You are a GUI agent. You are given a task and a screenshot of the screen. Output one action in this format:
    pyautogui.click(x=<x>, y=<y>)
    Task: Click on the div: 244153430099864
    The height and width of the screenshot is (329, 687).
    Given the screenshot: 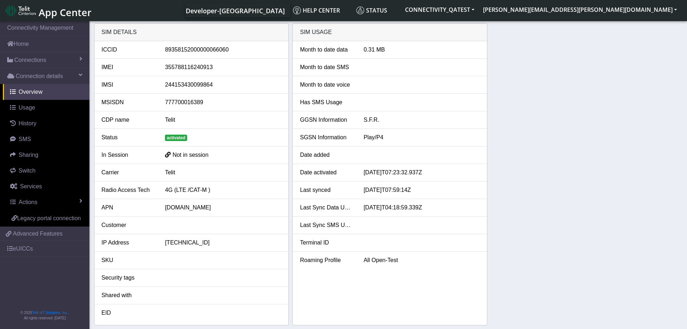 What is the action you would take?
    pyautogui.click(x=223, y=85)
    